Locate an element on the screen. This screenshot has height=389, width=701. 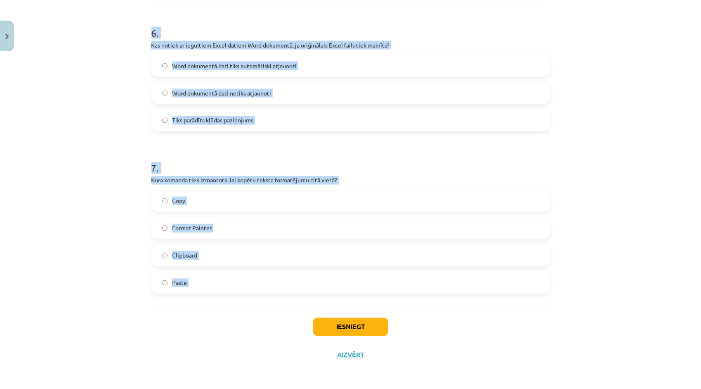
span: Paste is located at coordinates (180, 282).